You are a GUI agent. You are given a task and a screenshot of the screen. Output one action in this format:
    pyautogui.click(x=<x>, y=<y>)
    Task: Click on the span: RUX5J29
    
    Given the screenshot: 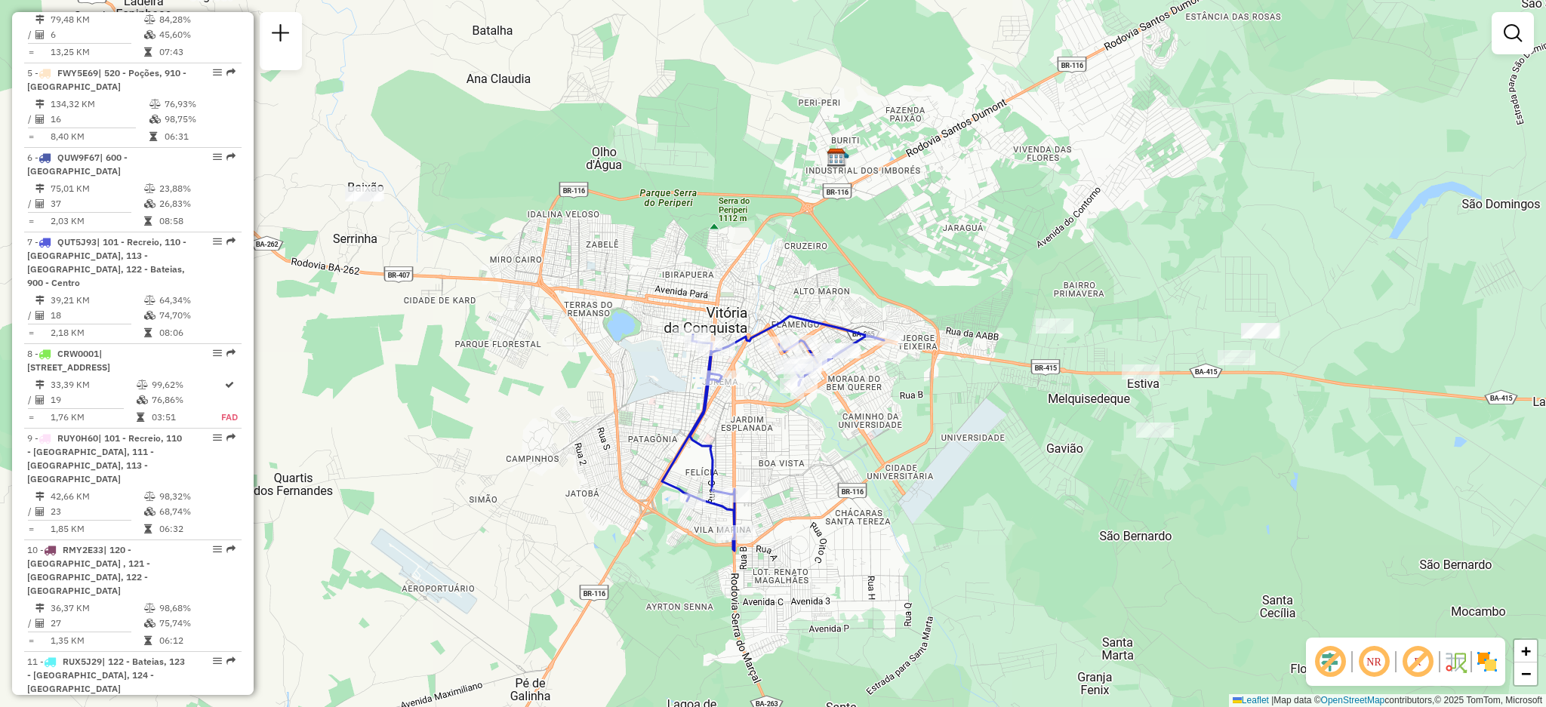 What is the action you would take?
    pyautogui.click(x=82, y=661)
    